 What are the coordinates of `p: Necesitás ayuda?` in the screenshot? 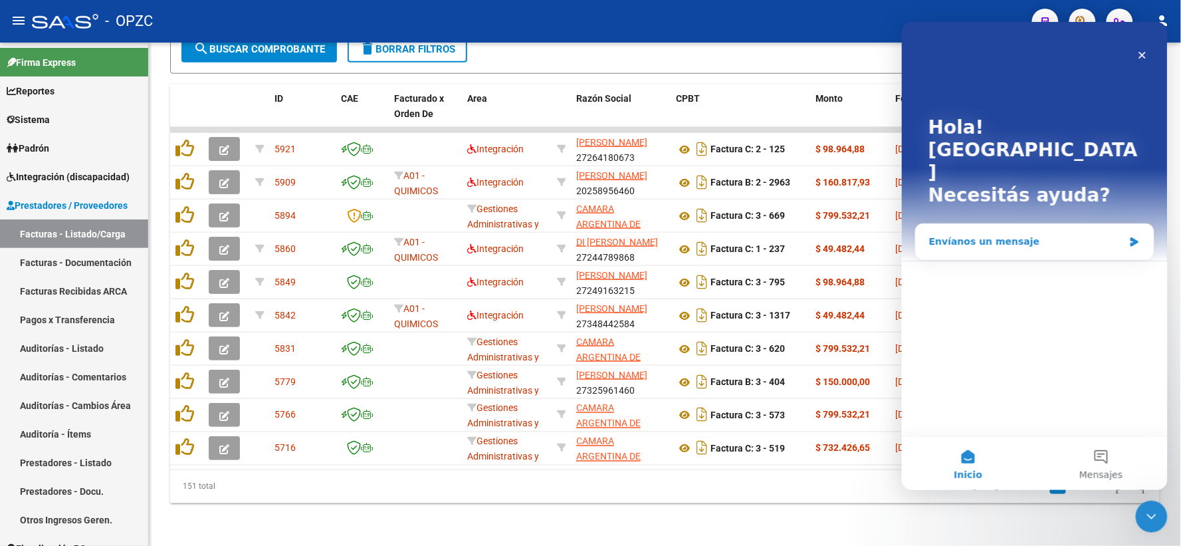 It's located at (133, 173).